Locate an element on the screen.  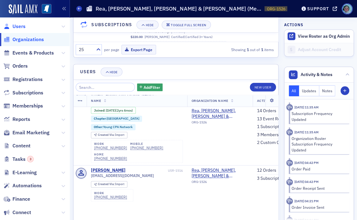
div: Order Paid is located at coordinates (318, 169).